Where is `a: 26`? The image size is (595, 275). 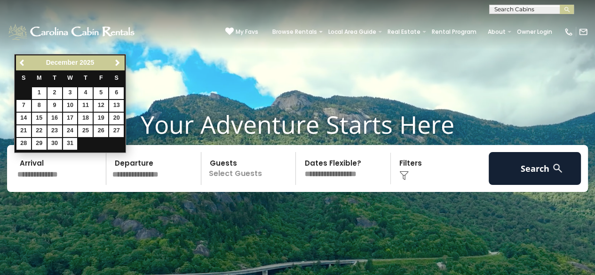
a: 26 is located at coordinates (101, 131).